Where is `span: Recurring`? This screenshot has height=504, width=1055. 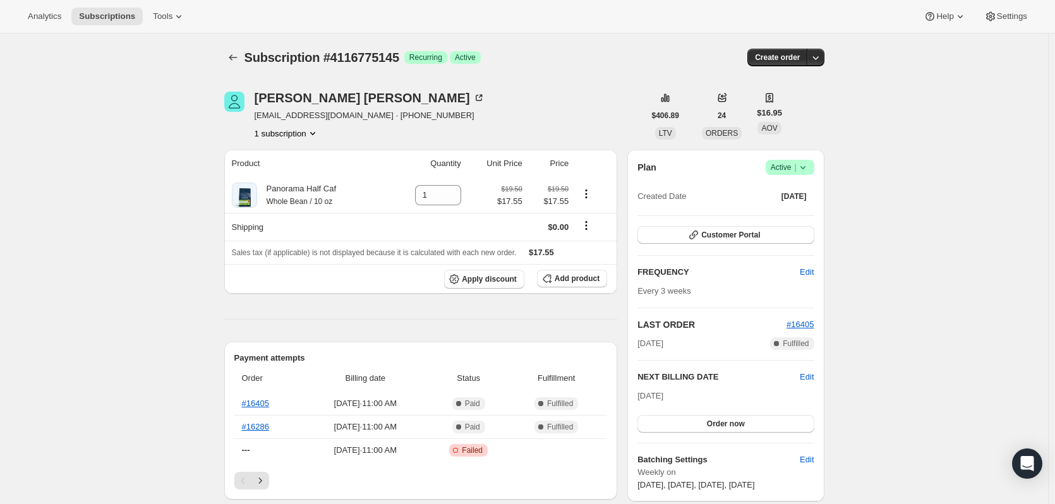 span: Recurring is located at coordinates (426, 57).